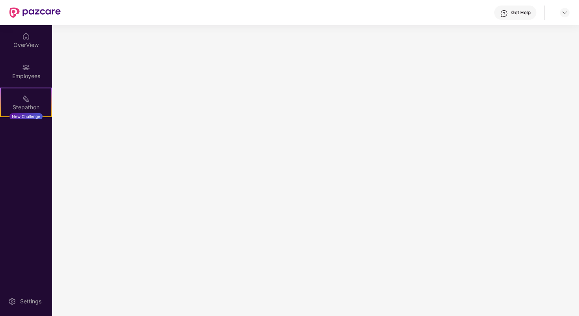 The width and height of the screenshot is (579, 316). Describe the element at coordinates (26, 107) in the screenshot. I see `div: Stepathon` at that location.